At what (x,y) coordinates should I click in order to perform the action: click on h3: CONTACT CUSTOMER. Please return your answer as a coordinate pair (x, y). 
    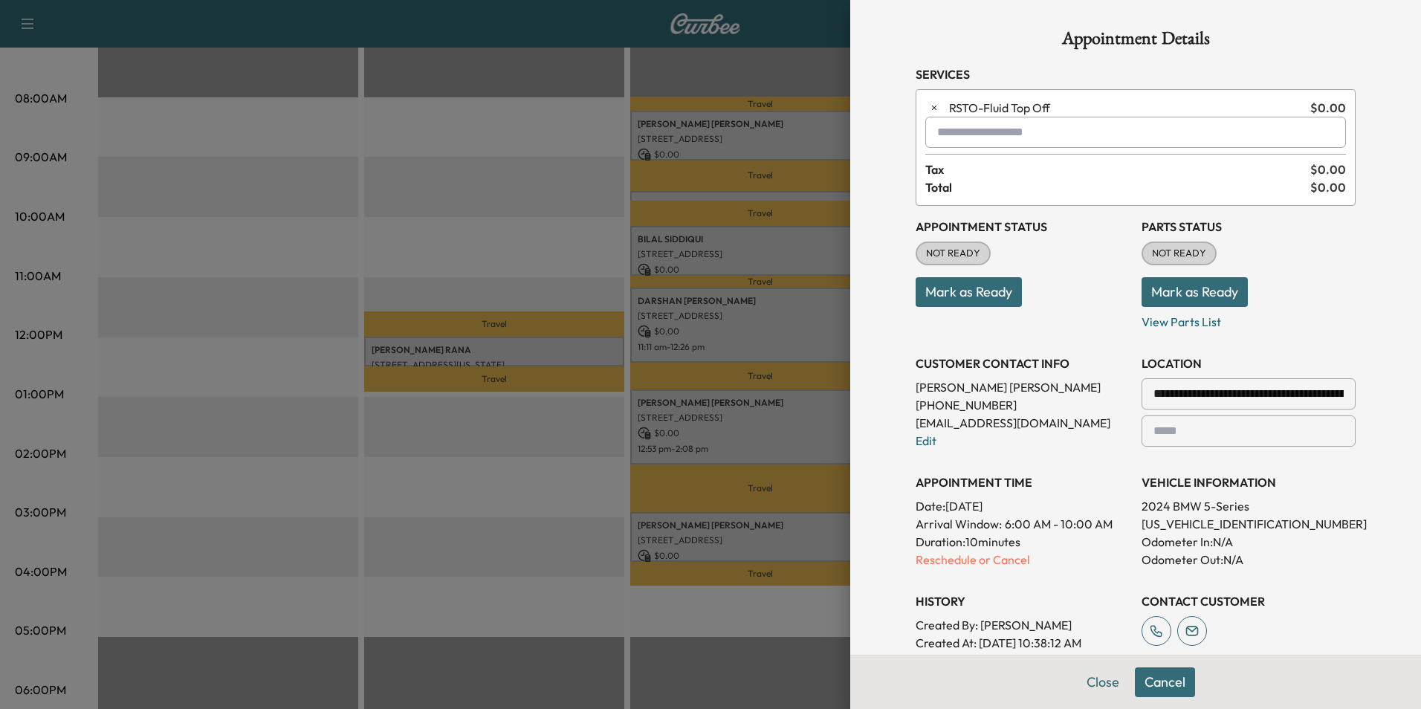
    Looking at the image, I should click on (1249, 601).